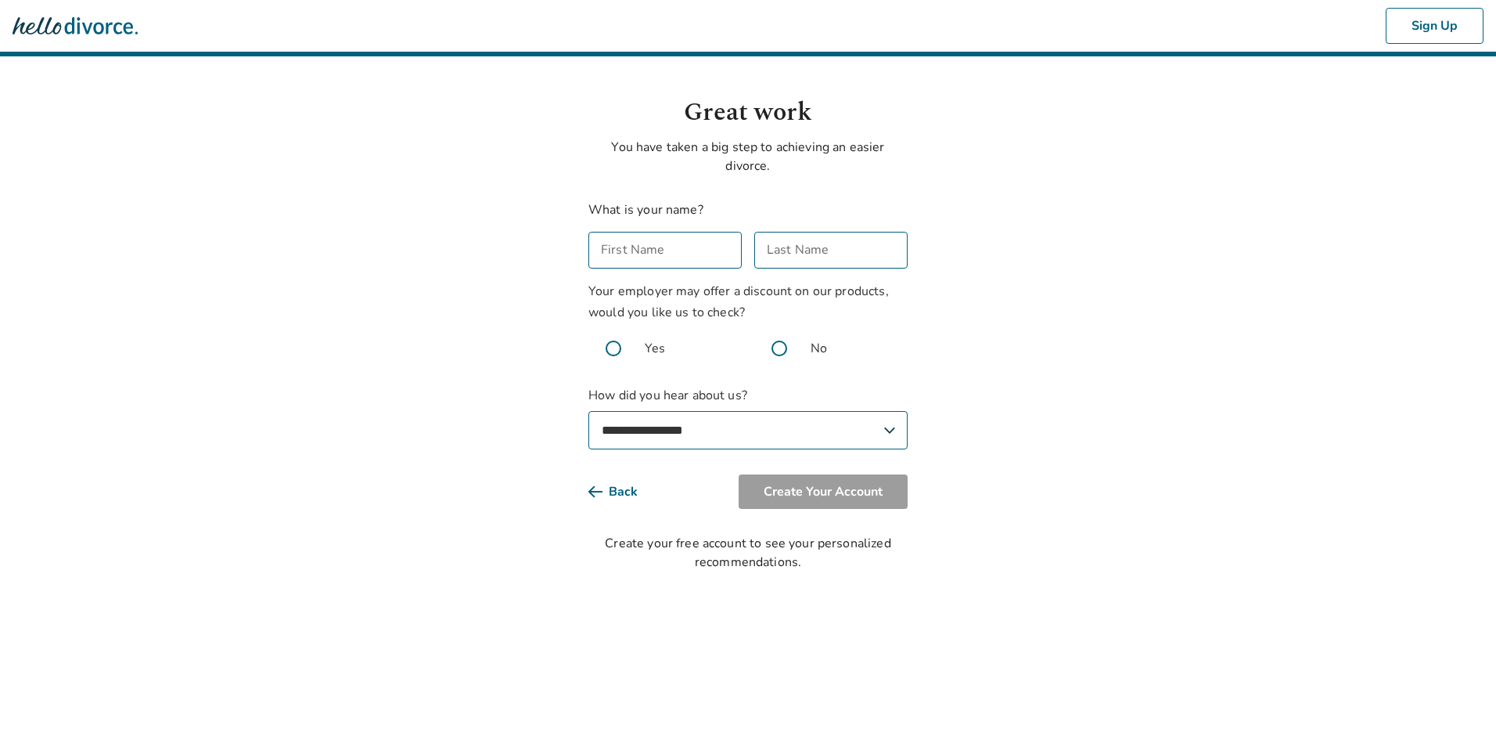 This screenshot has height=747, width=1496. Describe the element at coordinates (1434, 26) in the screenshot. I see `button: Sign Up` at that location.